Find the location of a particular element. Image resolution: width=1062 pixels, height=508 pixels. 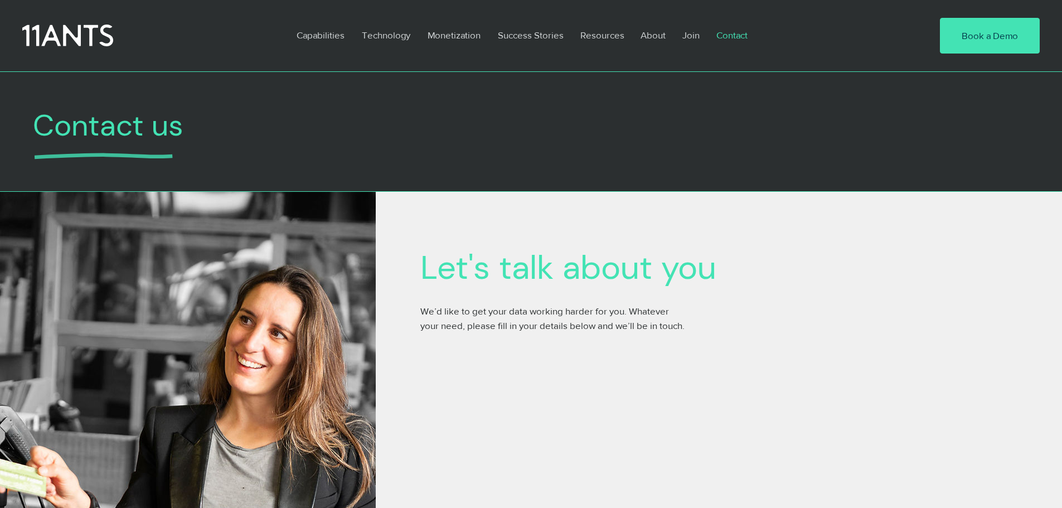

a: Technology is located at coordinates (386, 35).